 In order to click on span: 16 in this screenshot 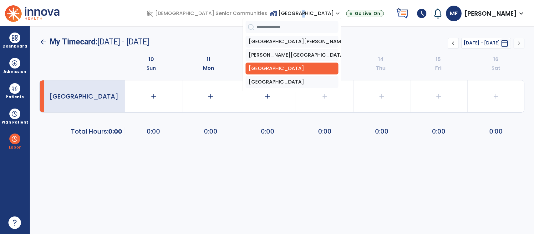, I will do `click(496, 59)`.